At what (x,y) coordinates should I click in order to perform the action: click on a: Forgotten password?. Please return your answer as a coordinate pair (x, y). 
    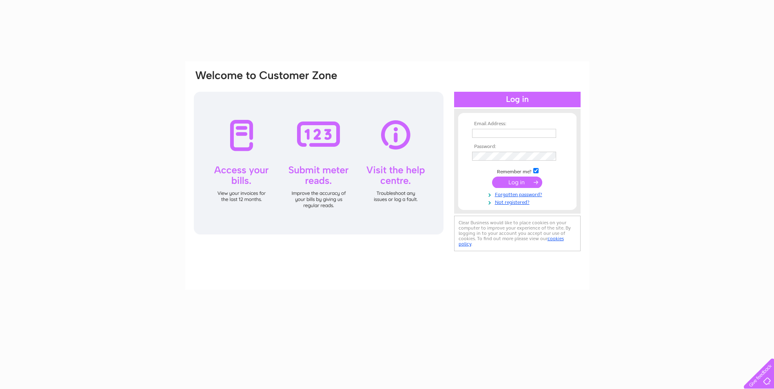
    Looking at the image, I should click on (518, 194).